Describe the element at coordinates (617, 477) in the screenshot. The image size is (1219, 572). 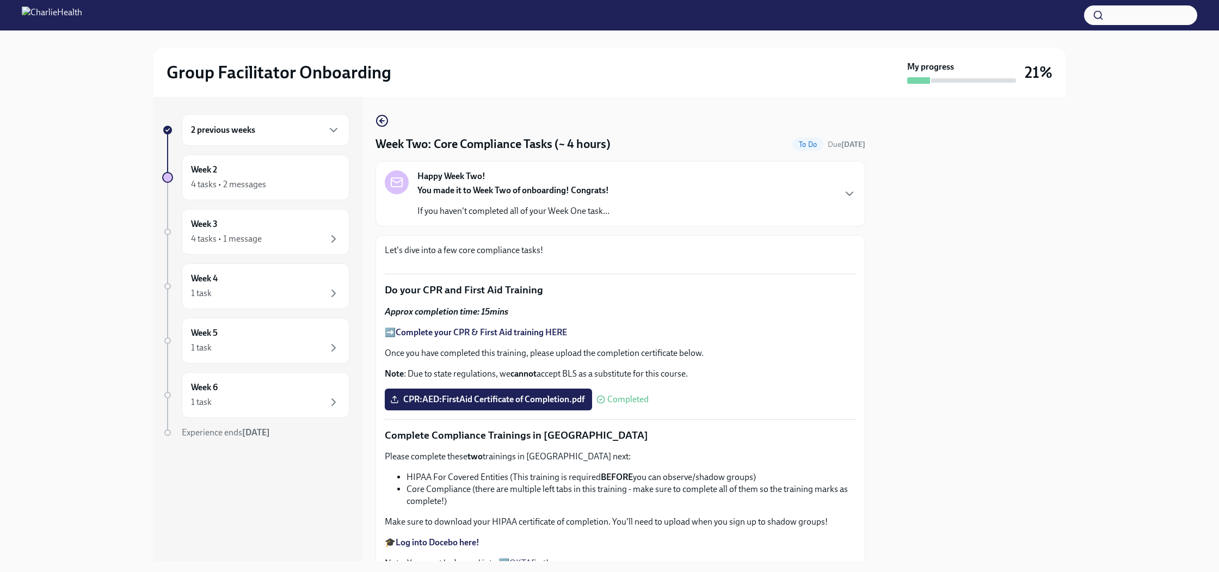
I see `strong: BEFORE` at that location.